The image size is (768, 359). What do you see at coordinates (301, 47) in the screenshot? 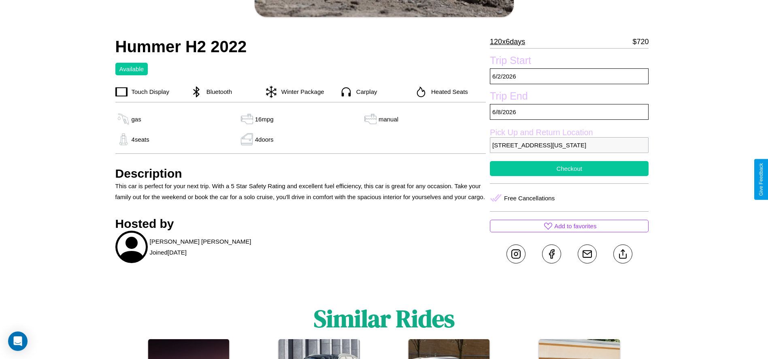
I see `h2: Hummer H2 2022` at bounding box center [301, 47].